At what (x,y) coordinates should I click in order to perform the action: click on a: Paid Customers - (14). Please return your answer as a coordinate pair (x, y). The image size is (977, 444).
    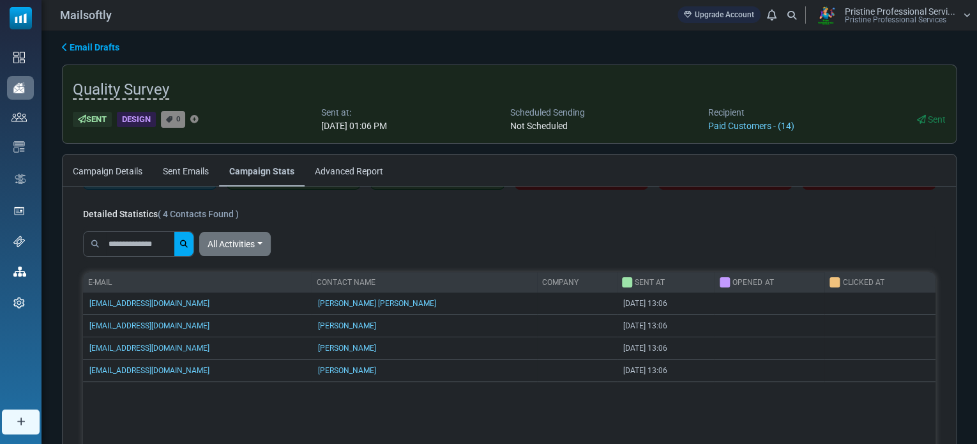
    Looking at the image, I should click on (750, 126).